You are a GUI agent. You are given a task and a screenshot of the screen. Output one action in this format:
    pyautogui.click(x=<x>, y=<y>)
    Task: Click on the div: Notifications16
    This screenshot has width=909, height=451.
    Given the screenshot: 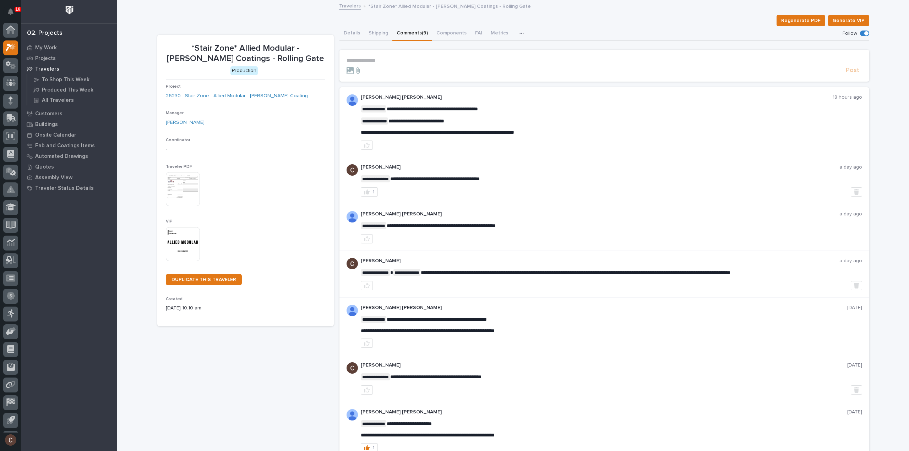 What is the action you would take?
    pyautogui.click(x=13, y=14)
    